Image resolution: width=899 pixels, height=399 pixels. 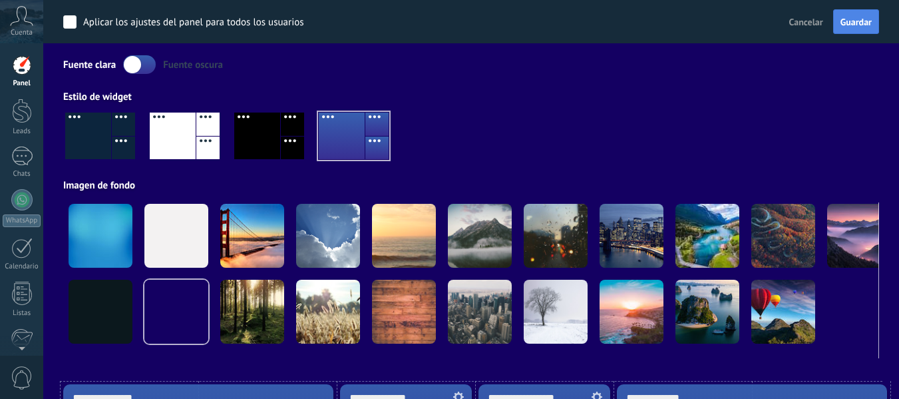 What do you see at coordinates (856, 22) in the screenshot?
I see `span: Guardar` at bounding box center [856, 22].